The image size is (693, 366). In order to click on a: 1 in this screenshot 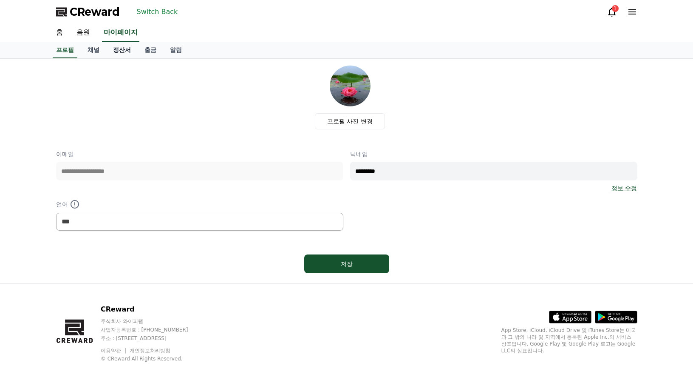, I will do `click(612, 12)`.